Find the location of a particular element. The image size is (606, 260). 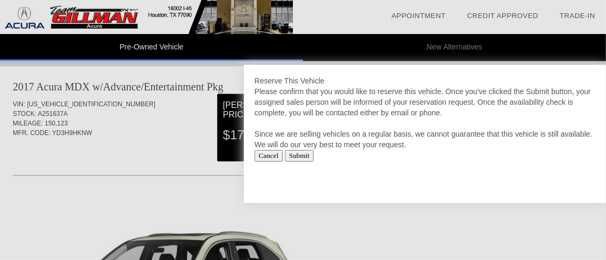

input: Cancel is located at coordinates (268, 156).